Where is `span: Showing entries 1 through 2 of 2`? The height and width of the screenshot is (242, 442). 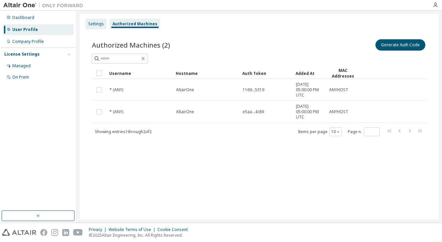 span: Showing entries 1 through 2 of 2 is located at coordinates (123, 131).